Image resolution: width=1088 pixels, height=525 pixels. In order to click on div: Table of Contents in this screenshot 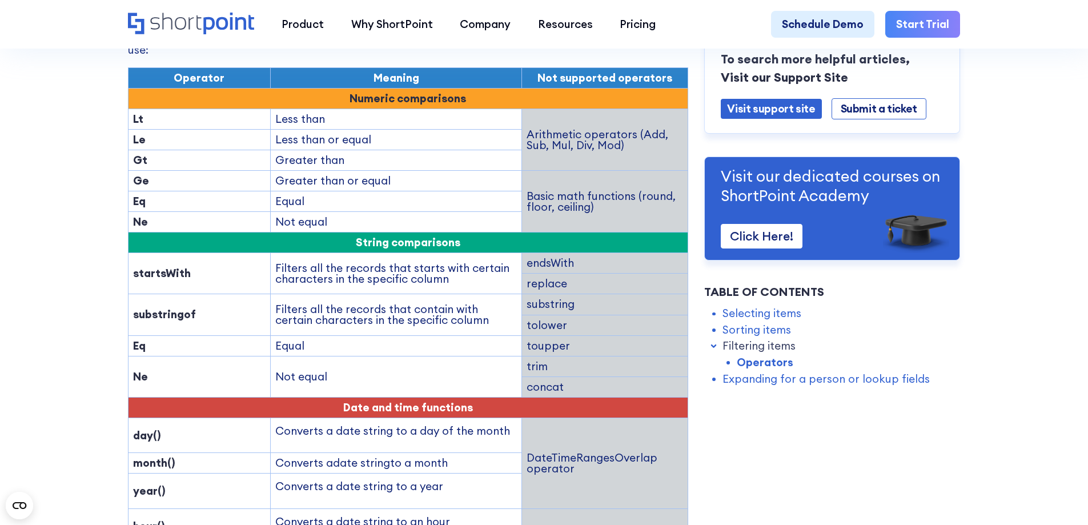, I will do `click(832, 292)`.